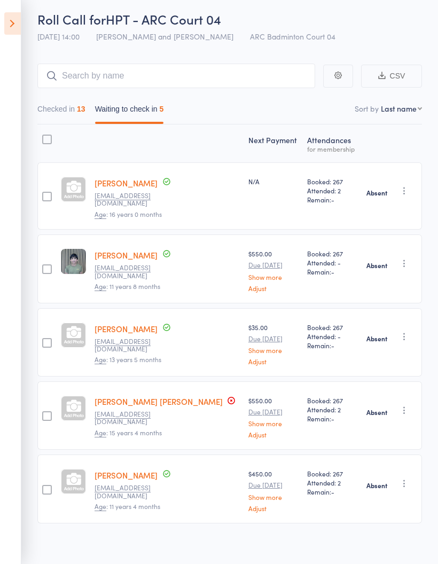 Image resolution: width=438 pixels, height=564 pixels. What do you see at coordinates (128, 214) in the screenshot?
I see `span: : 16 years 0 months` at bounding box center [128, 214].